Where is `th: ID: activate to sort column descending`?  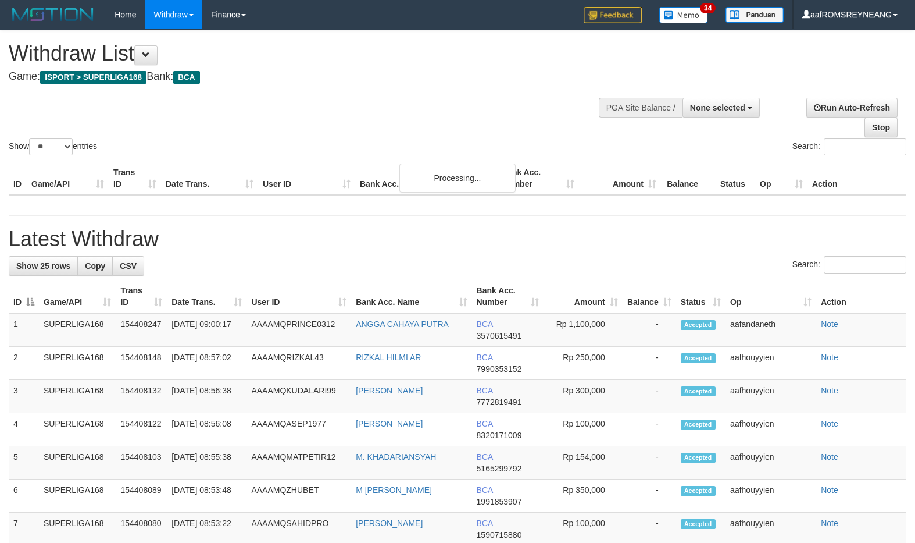 th: ID: activate to sort column descending is located at coordinates (24, 296).